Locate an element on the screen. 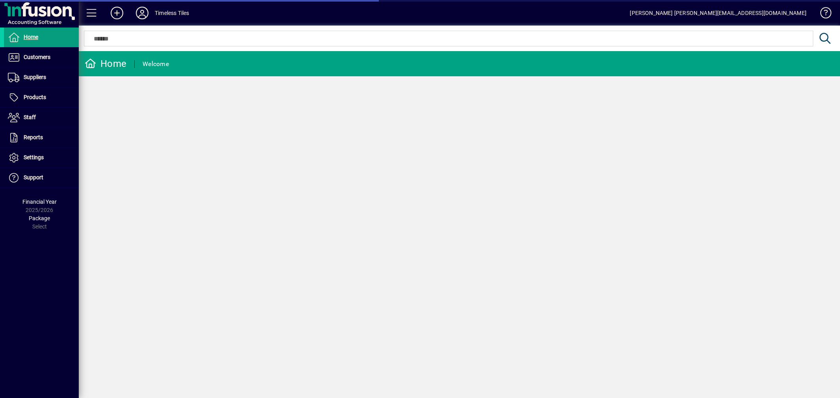 The height and width of the screenshot is (398, 840). a: Staff is located at coordinates (41, 118).